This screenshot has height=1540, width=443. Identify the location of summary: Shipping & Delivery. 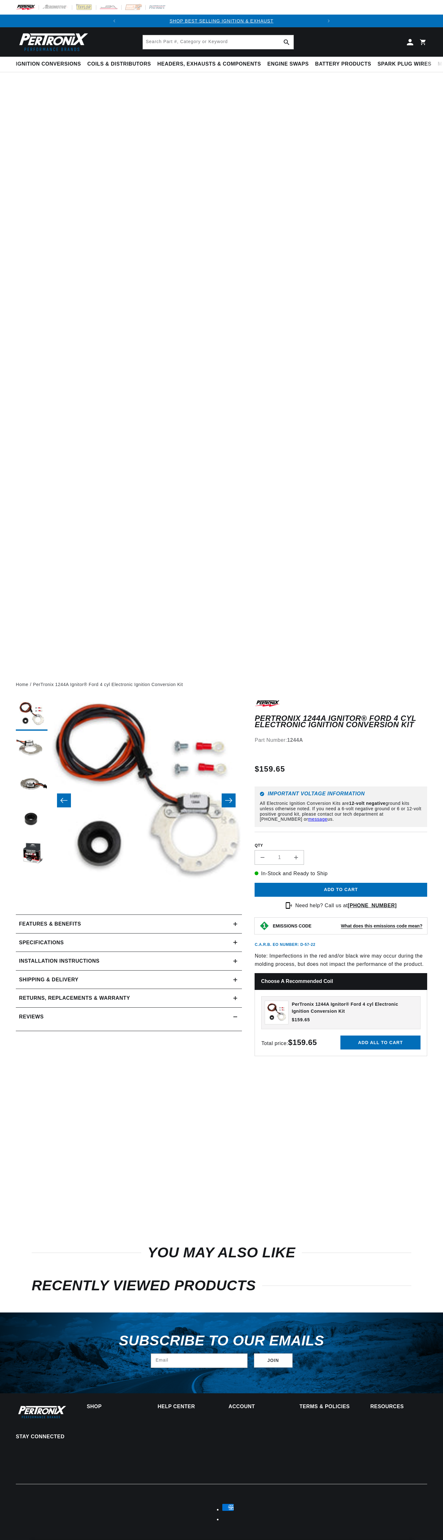
(129, 980).